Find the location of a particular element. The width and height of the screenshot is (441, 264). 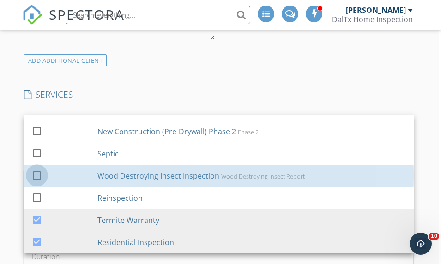

div: Duration is located at coordinates (219, 257).